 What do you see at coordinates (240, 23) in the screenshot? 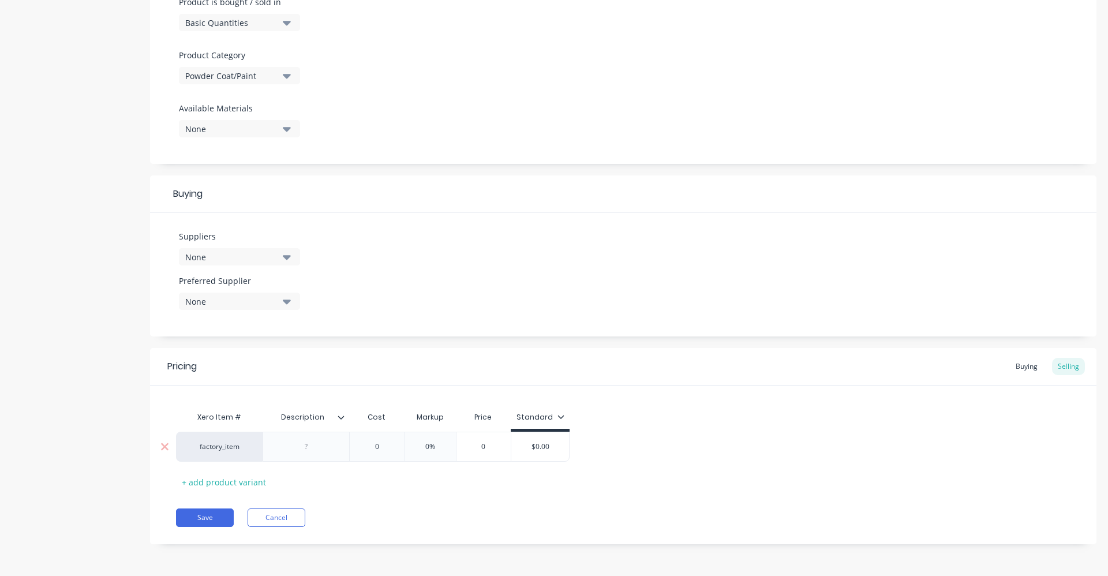
I see `button: Basic Quantities` at bounding box center [240, 23].